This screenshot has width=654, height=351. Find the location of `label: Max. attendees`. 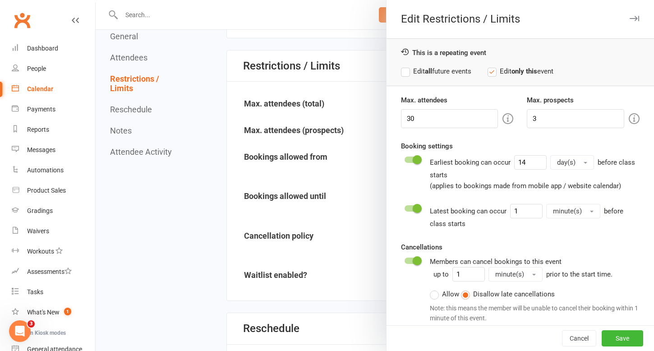

label: Max. attendees is located at coordinates (424, 100).